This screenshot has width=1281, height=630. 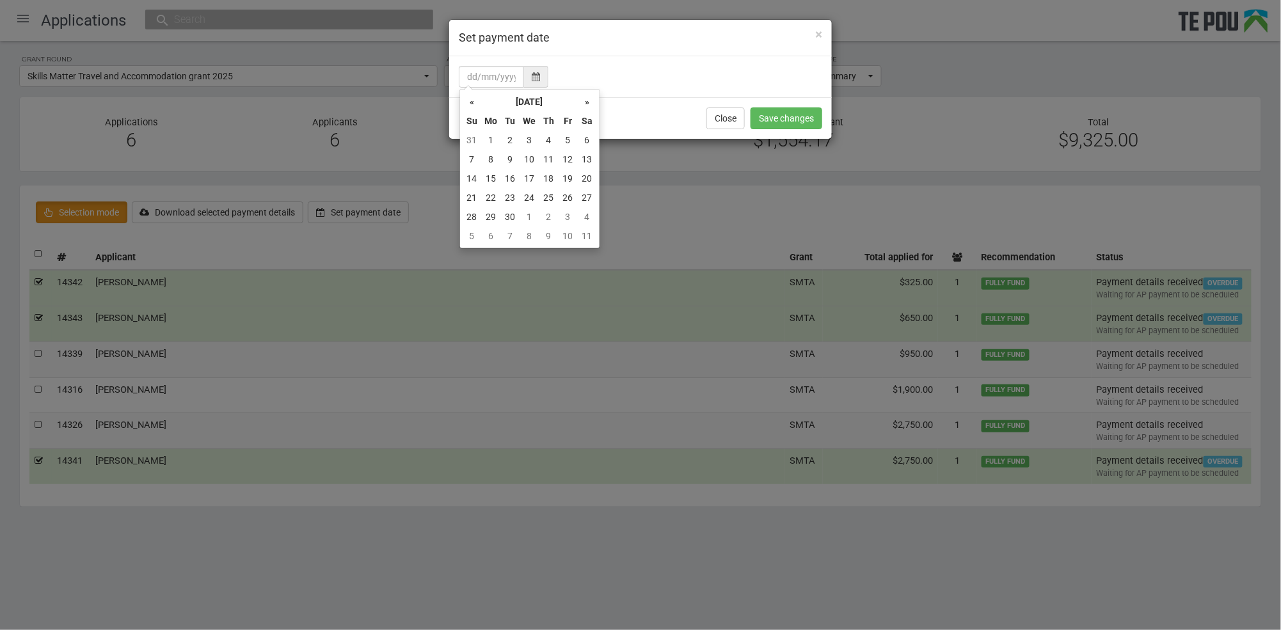 What do you see at coordinates (530, 121) in the screenshot?
I see `th: We` at bounding box center [530, 121].